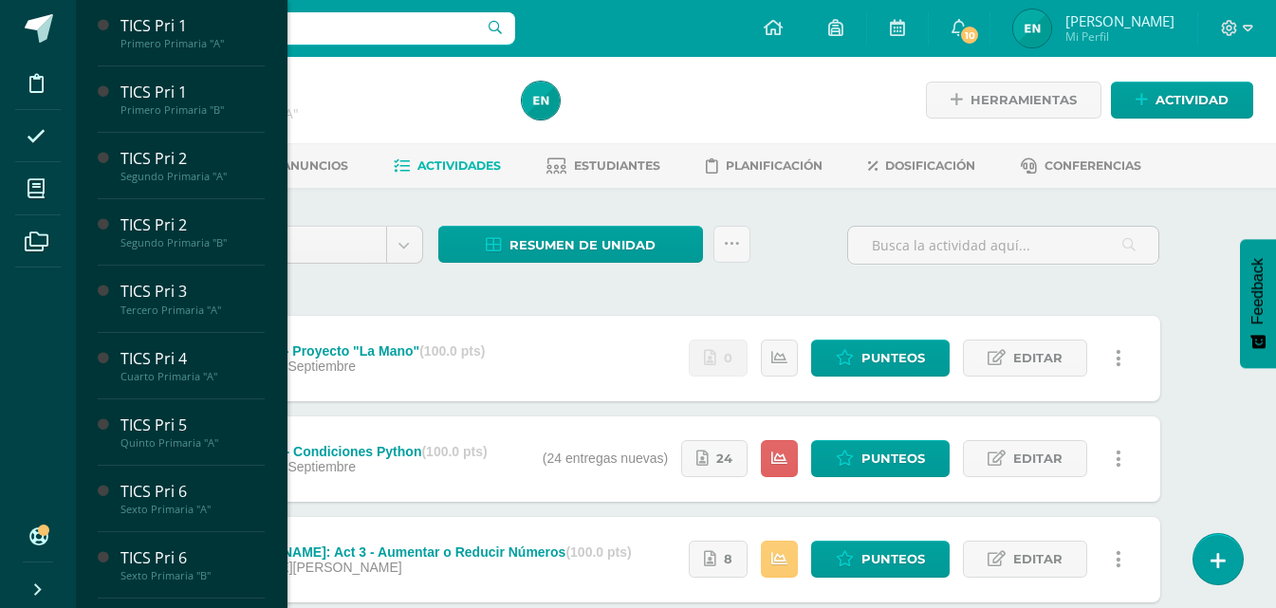 The width and height of the screenshot is (1276, 608). What do you see at coordinates (302, 28) in the screenshot?
I see `input: Busca un usuario...` at bounding box center [302, 28].